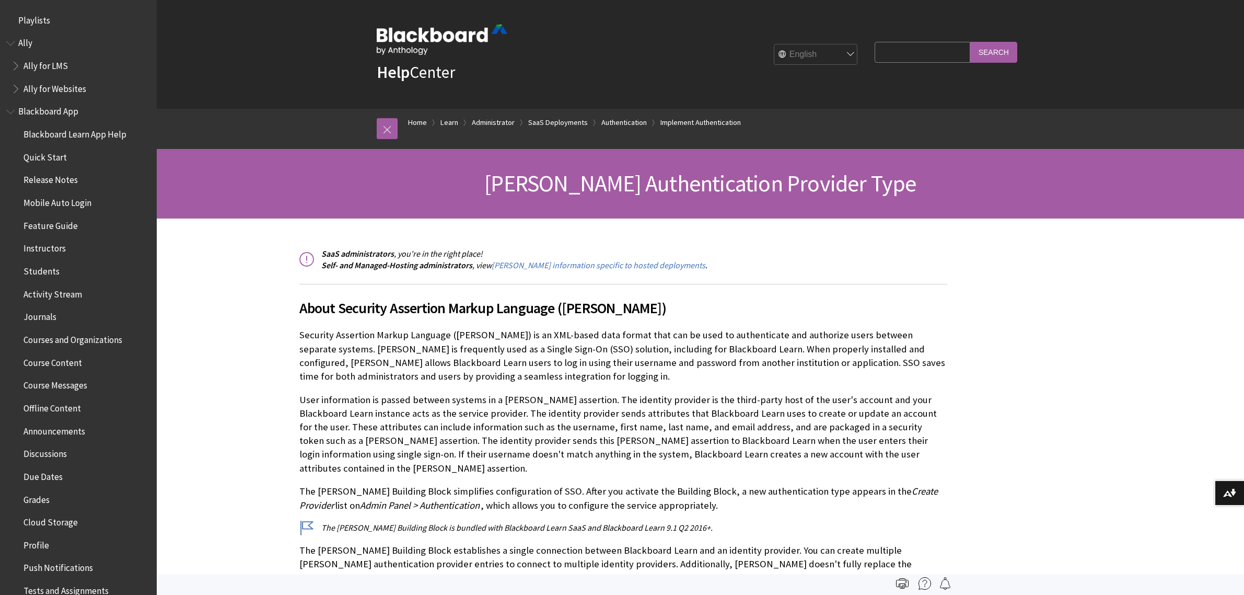  What do you see at coordinates (418, 122) in the screenshot?
I see `a: Home` at bounding box center [418, 122].